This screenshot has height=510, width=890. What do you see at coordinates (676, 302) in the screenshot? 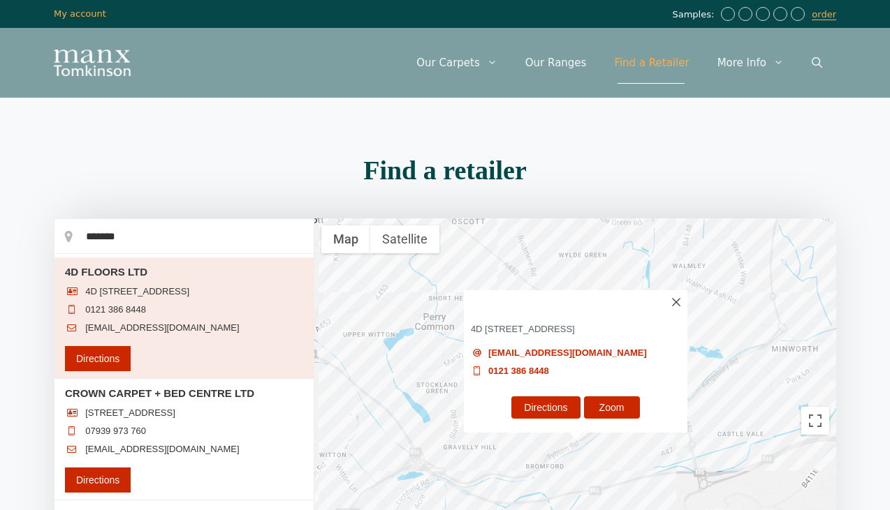
I see `img: cross.png` at bounding box center [676, 302].